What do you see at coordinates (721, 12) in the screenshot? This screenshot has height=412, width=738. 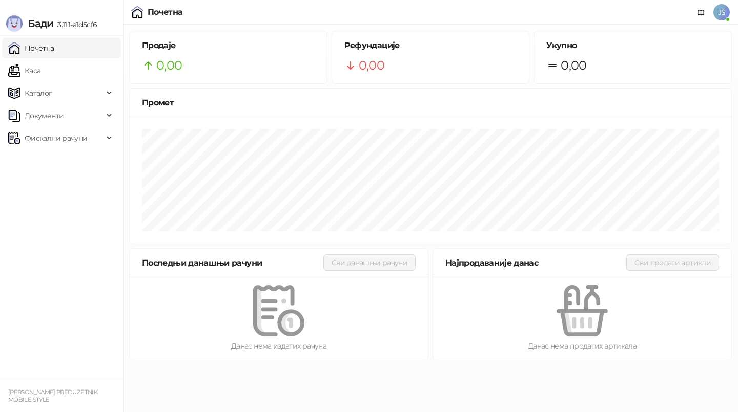 I see `span: JŠ` at bounding box center [721, 12].